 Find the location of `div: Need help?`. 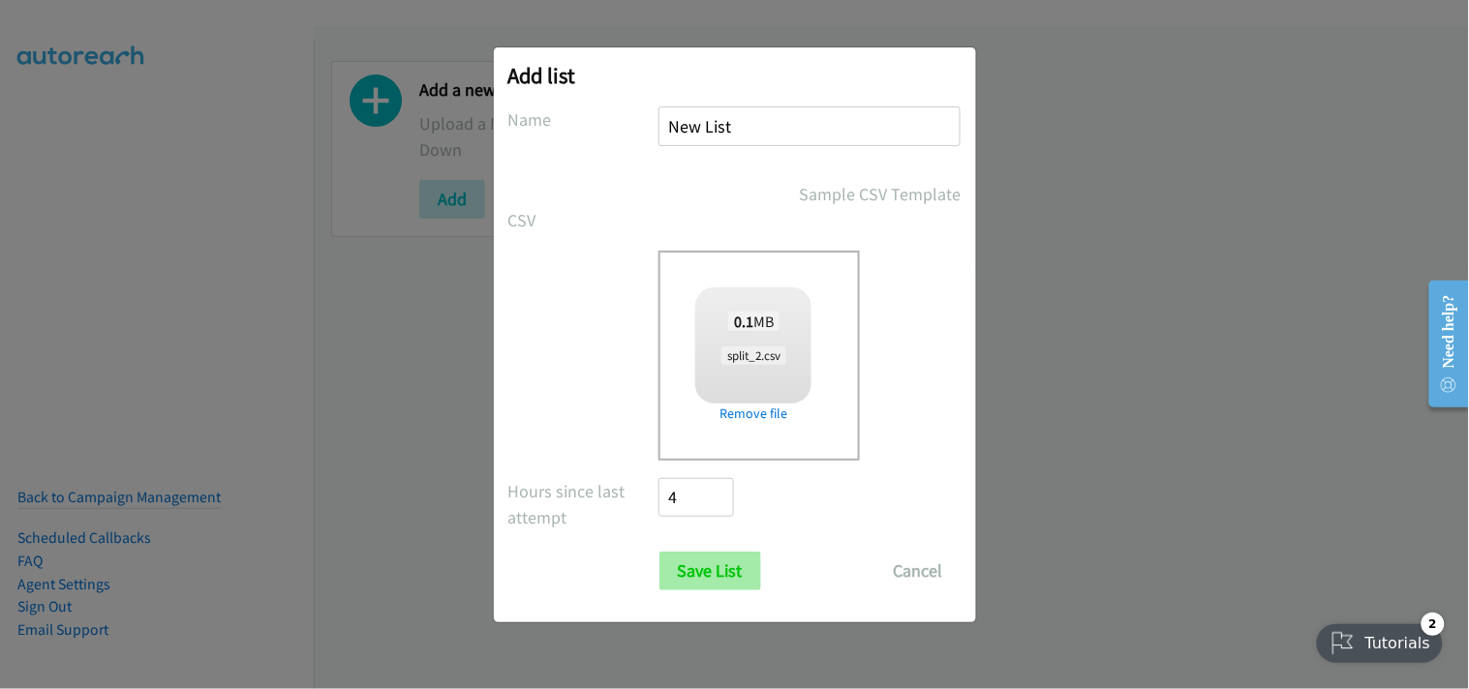

div: Need help? is located at coordinates (35, 65).